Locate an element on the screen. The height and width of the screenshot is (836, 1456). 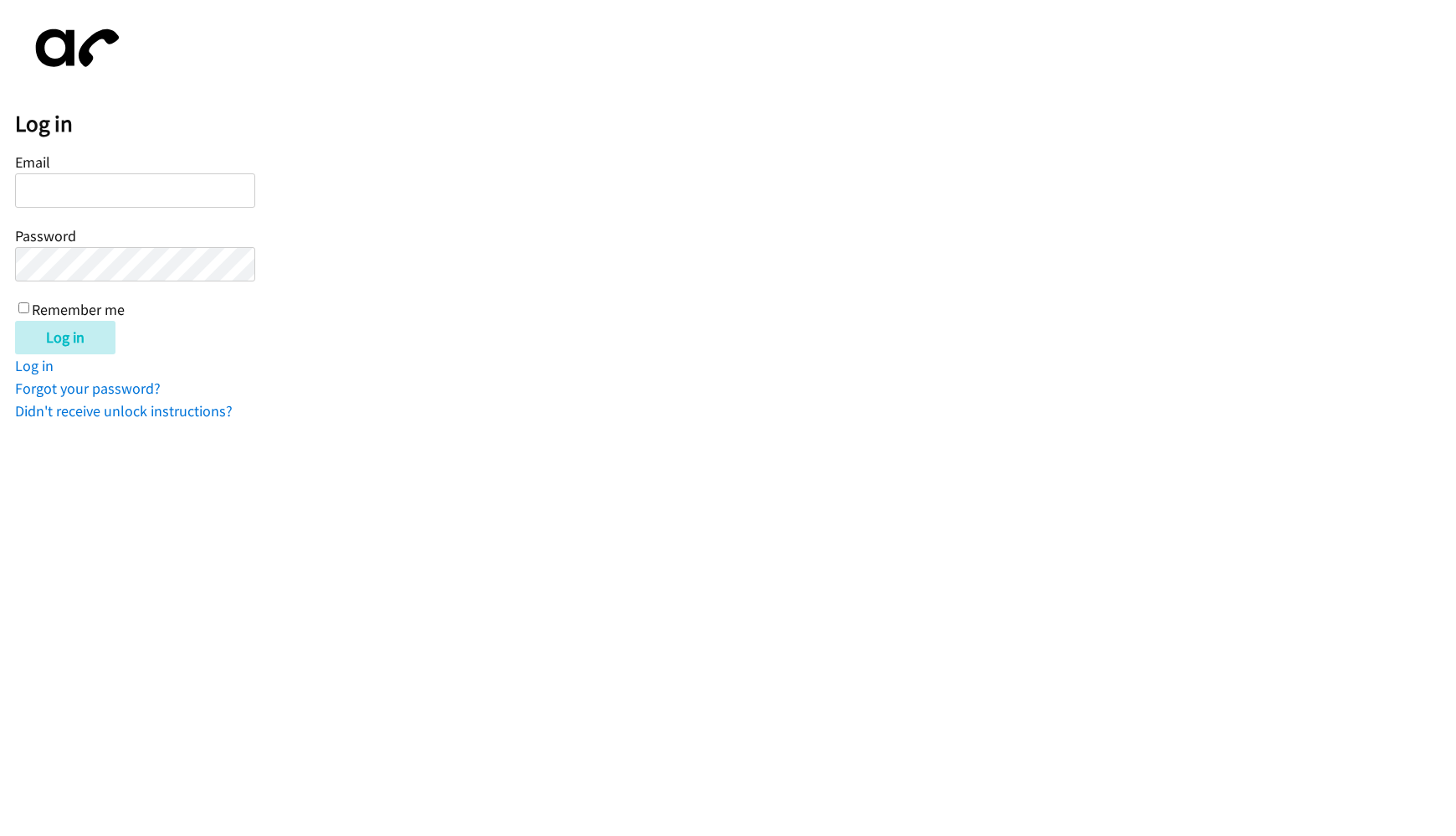
img: aphone-8a226864a2ddd6a5e75d1ebefc011f4aa8f32683c2d82f3fb0802fe031f96514.svg is located at coordinates (74, 48).